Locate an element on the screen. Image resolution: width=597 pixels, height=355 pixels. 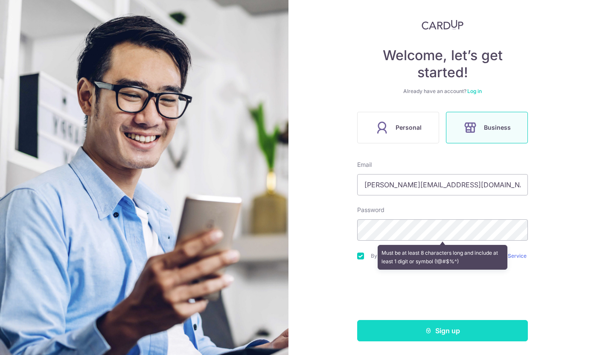
a: Log in is located at coordinates (474, 91).